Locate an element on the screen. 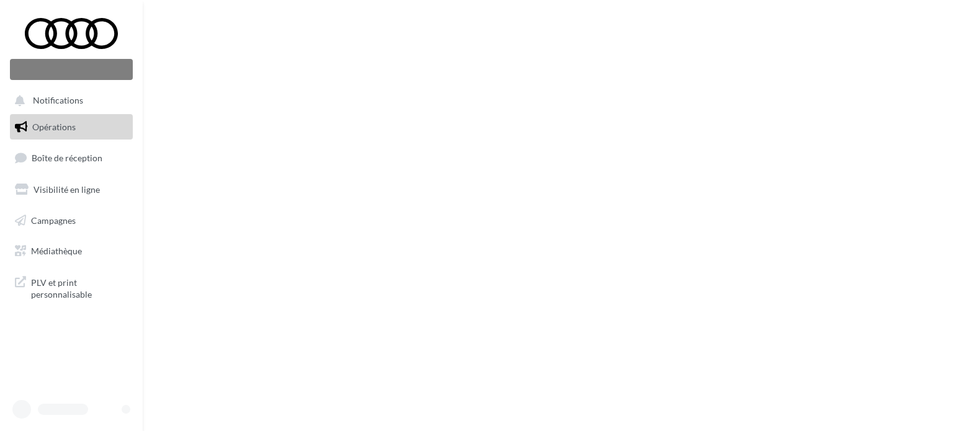 The height and width of the screenshot is (431, 953). span: PLV et print personnalisable is located at coordinates (79, 287).